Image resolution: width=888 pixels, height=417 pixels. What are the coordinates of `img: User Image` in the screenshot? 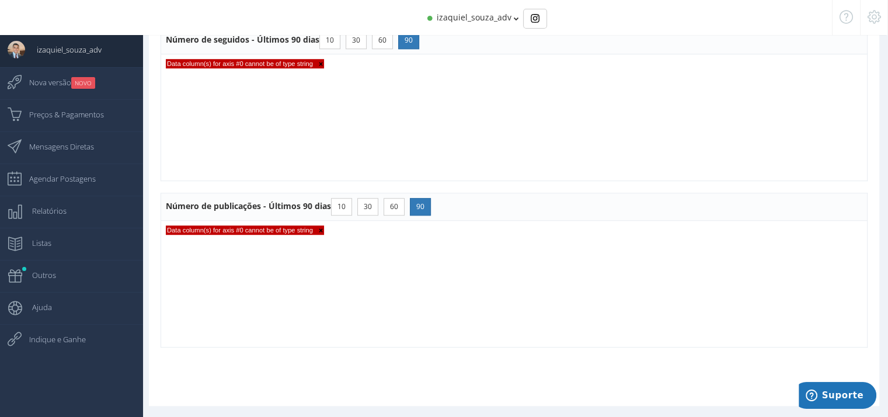 It's located at (16, 50).